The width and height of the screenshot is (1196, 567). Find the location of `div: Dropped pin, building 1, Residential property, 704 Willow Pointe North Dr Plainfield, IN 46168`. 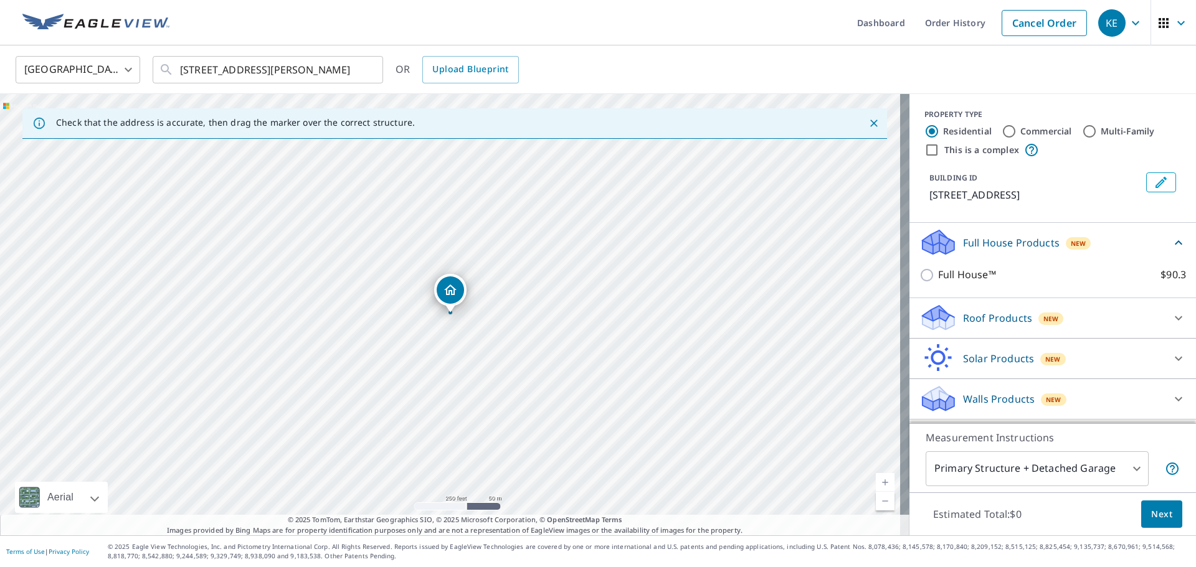

div: Dropped pin, building 1, Residential property, 704 Willow Pointe North Dr Plainfield, IN 46168 is located at coordinates (450, 293).